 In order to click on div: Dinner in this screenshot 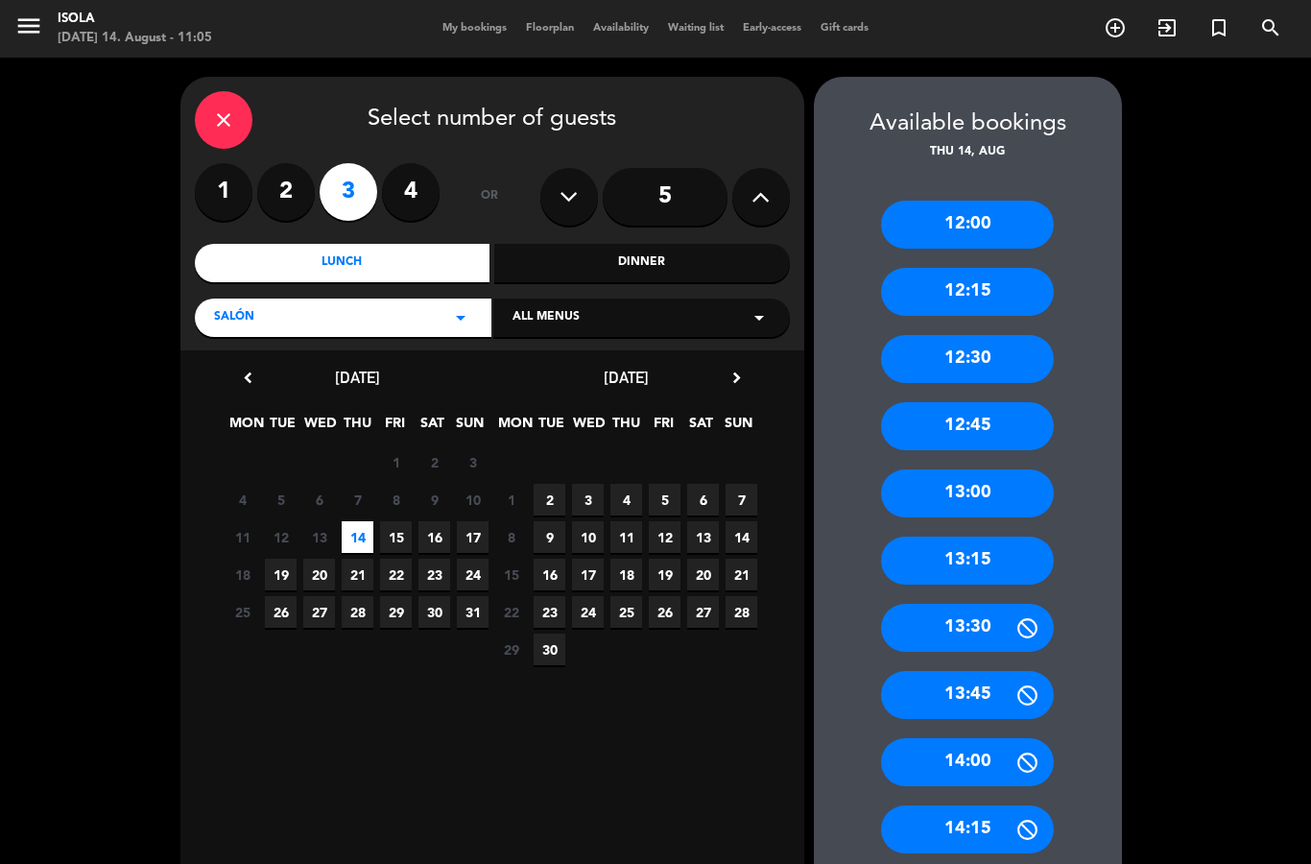, I will do `click(642, 263)`.